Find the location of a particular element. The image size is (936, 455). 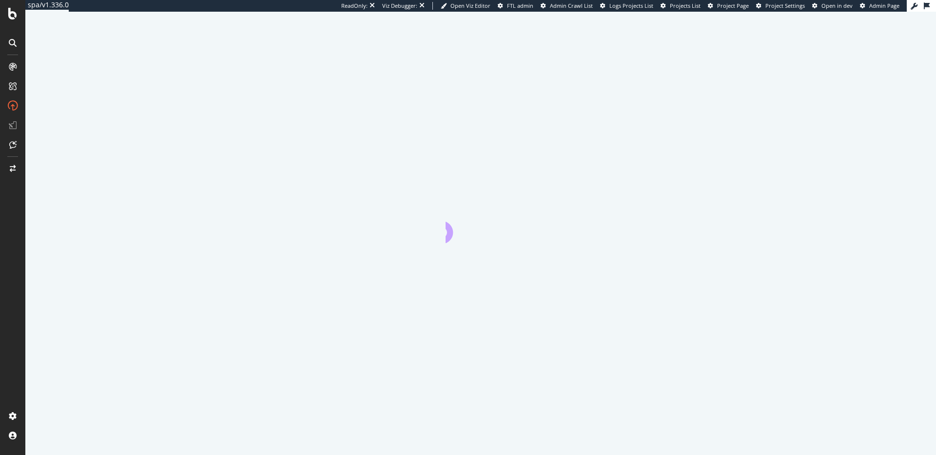

span: Logs Projects List is located at coordinates (632, 5).